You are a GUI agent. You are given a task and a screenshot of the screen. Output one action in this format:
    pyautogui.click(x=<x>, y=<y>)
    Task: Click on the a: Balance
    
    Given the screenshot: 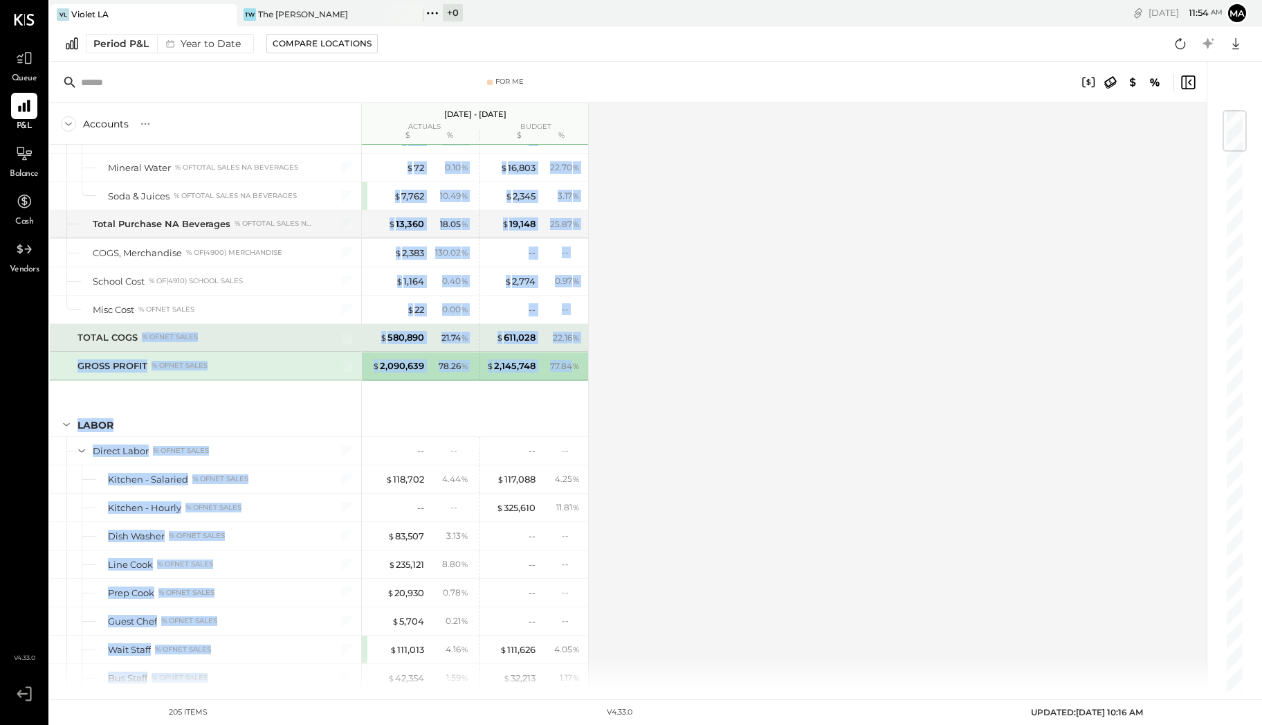 What is the action you would take?
    pyautogui.click(x=24, y=161)
    